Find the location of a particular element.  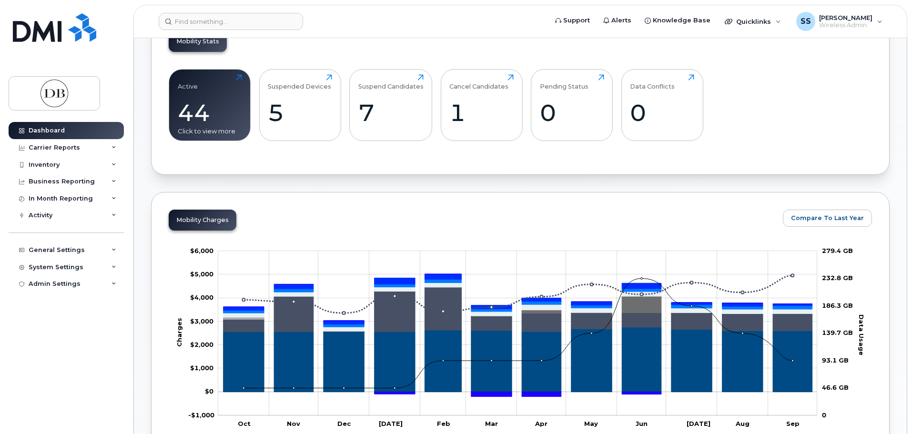

div: 5 is located at coordinates (300, 112).